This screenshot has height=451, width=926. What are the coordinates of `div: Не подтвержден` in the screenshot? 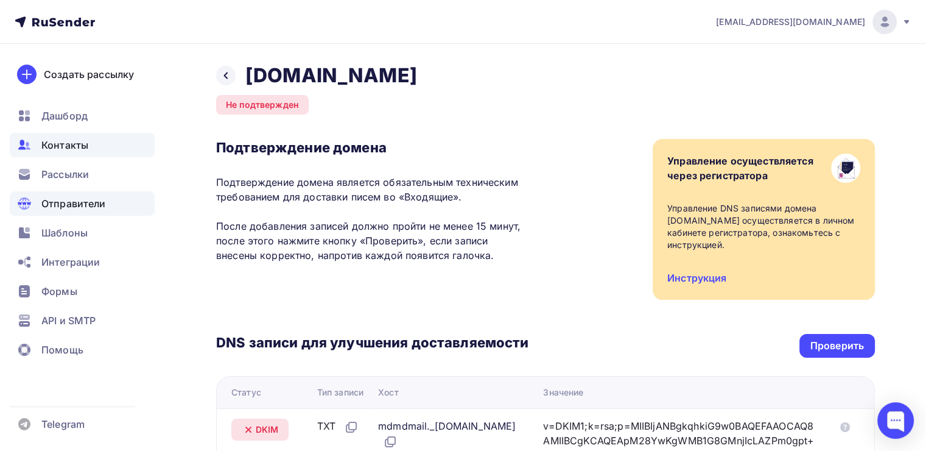 It's located at (262, 105).